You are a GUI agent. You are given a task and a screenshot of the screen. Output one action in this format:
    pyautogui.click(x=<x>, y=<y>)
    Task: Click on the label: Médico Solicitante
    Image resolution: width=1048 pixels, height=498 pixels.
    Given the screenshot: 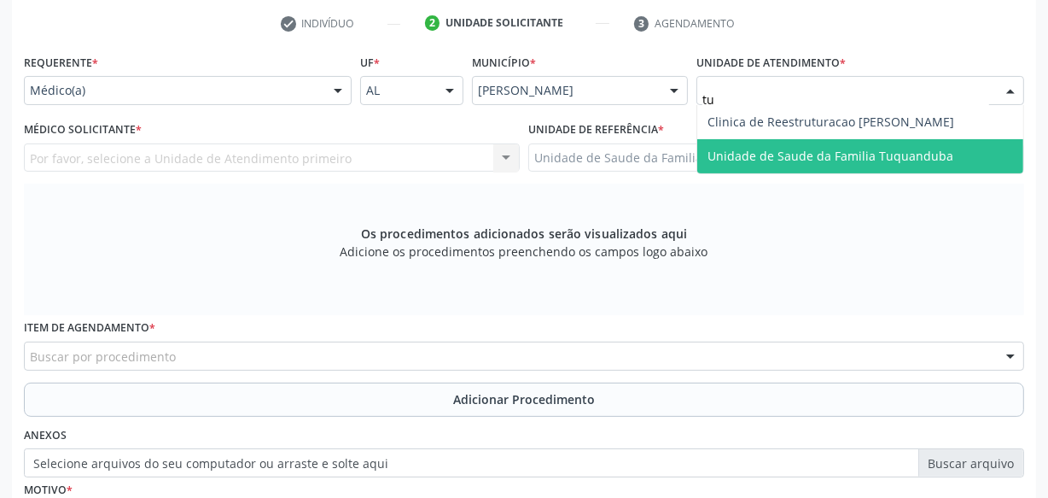 What is the action you would take?
    pyautogui.click(x=83, y=130)
    